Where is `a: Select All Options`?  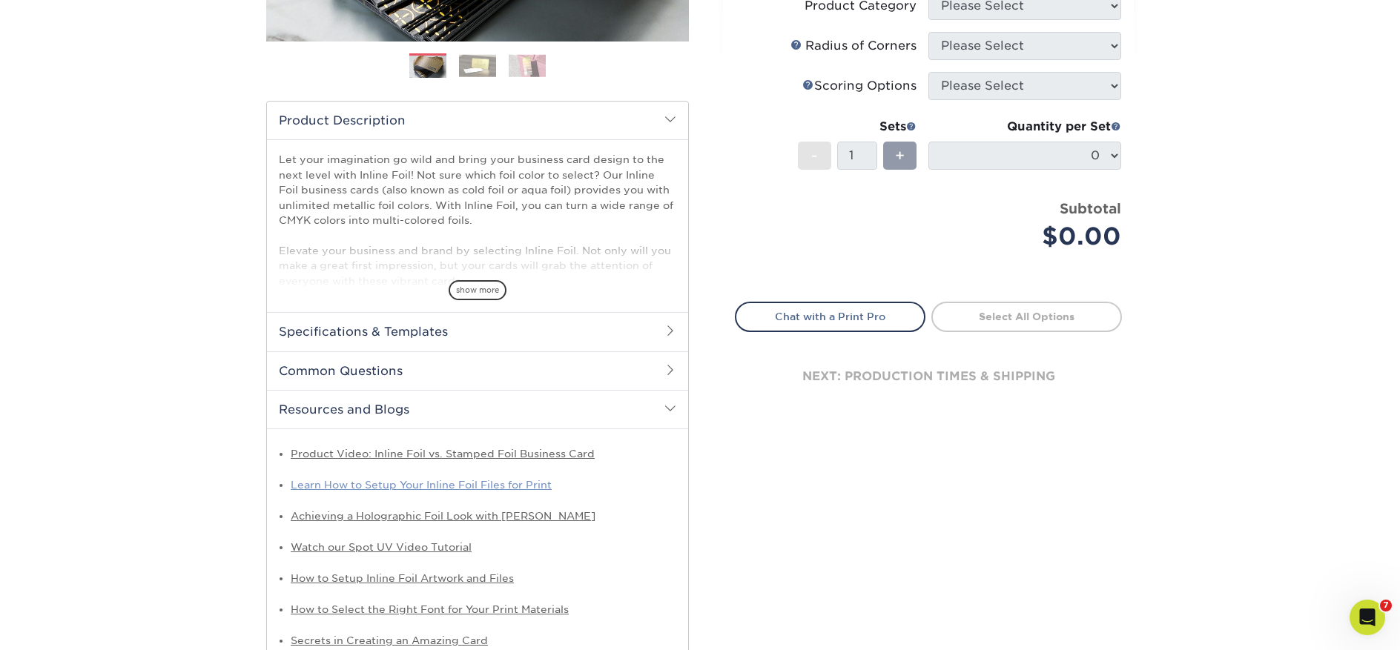
a: Select All Options is located at coordinates (1026, 317).